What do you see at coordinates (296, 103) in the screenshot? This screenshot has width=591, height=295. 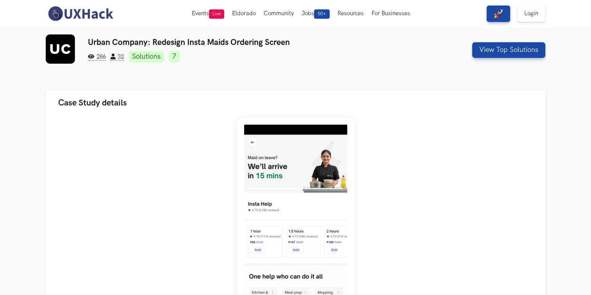 I see `button: Case Study details` at bounding box center [296, 103].